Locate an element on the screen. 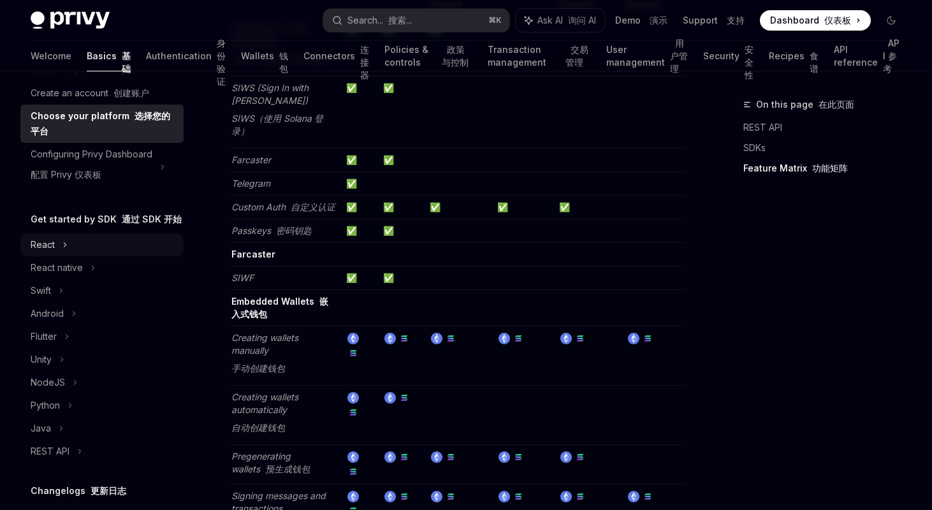 This screenshot has height=510, width=932. em: Creating wallets automatically is located at coordinates (265, 412).